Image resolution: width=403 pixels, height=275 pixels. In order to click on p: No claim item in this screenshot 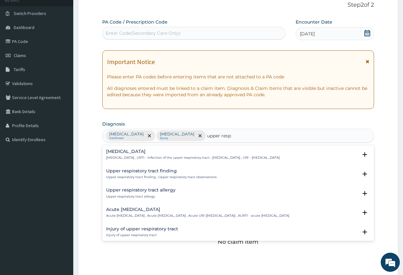, I will do `click(238, 242)`.